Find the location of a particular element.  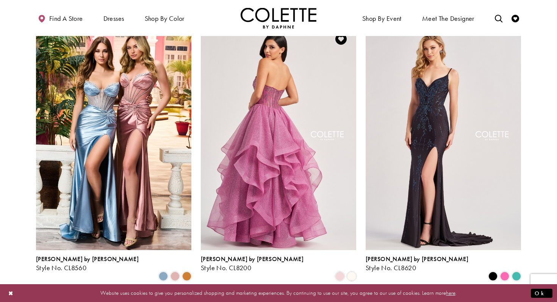

i: Bronze is located at coordinates (187, 276).